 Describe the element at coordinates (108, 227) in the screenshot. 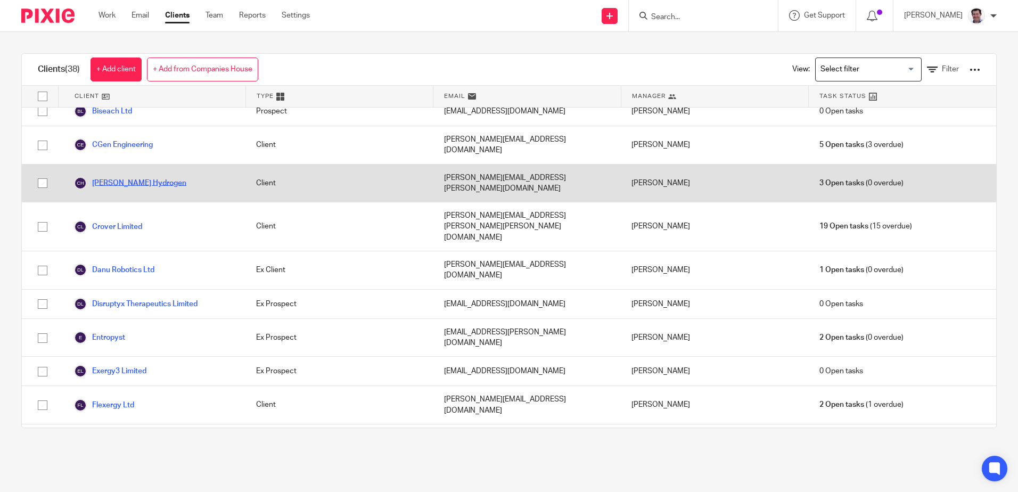

I see `a: Crover Limited` at that location.